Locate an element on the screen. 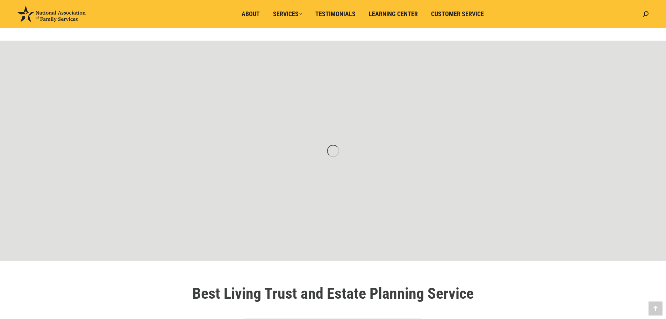 Image resolution: width=666 pixels, height=319 pixels. span: Services is located at coordinates (288, 14).